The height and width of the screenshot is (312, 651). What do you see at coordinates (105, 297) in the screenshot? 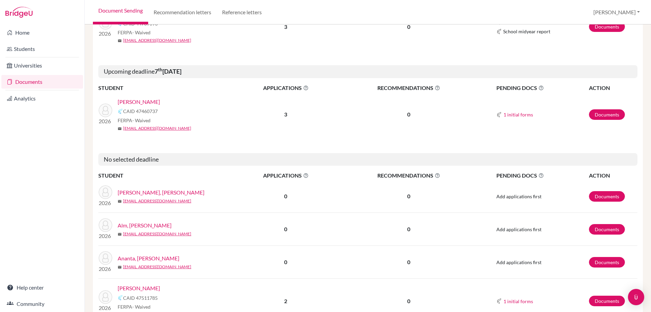
I see `img: Berglund, Caleb Stuart` at bounding box center [105, 297].